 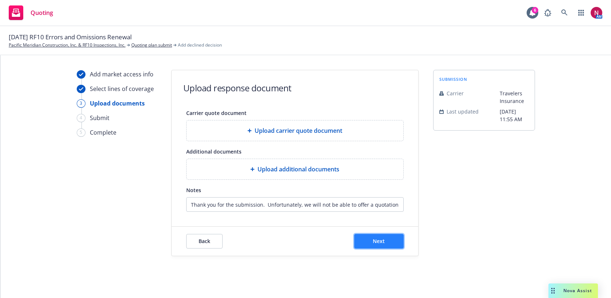 I want to click on span: Add declined decision, so click(x=200, y=45).